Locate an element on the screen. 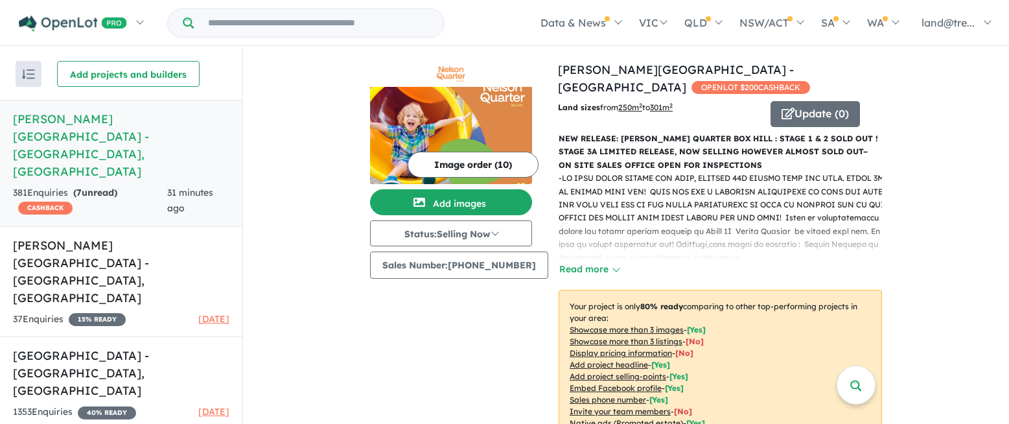 The width and height of the screenshot is (1009, 424). span: 7 is located at coordinates (79, 193).